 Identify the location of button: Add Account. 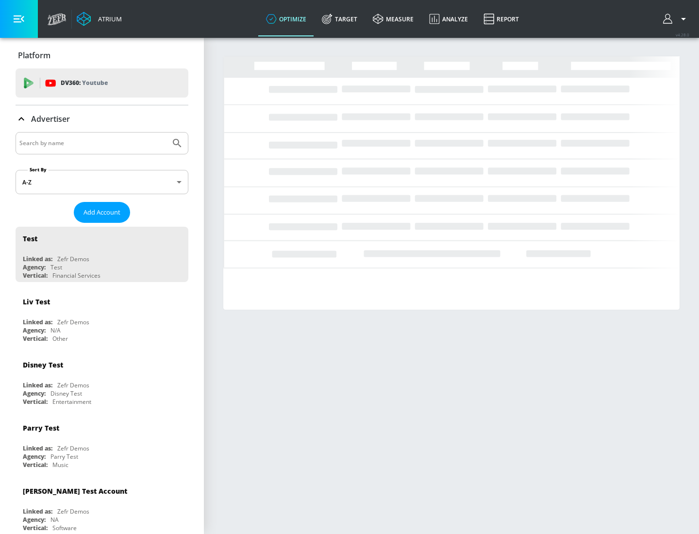
(102, 212).